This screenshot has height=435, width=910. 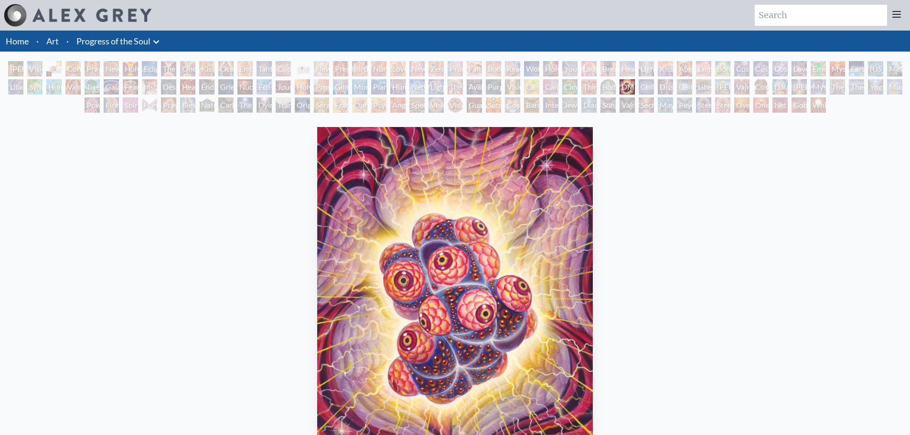 What do you see at coordinates (627, 87) in the screenshot?
I see `div: DMT - The Spirit Molecule` at bounding box center [627, 87].